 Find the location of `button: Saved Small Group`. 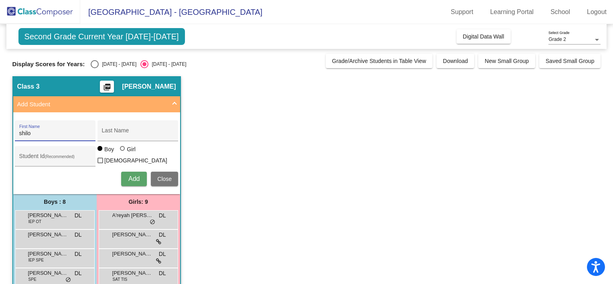

button: Saved Small Group is located at coordinates (570, 61).